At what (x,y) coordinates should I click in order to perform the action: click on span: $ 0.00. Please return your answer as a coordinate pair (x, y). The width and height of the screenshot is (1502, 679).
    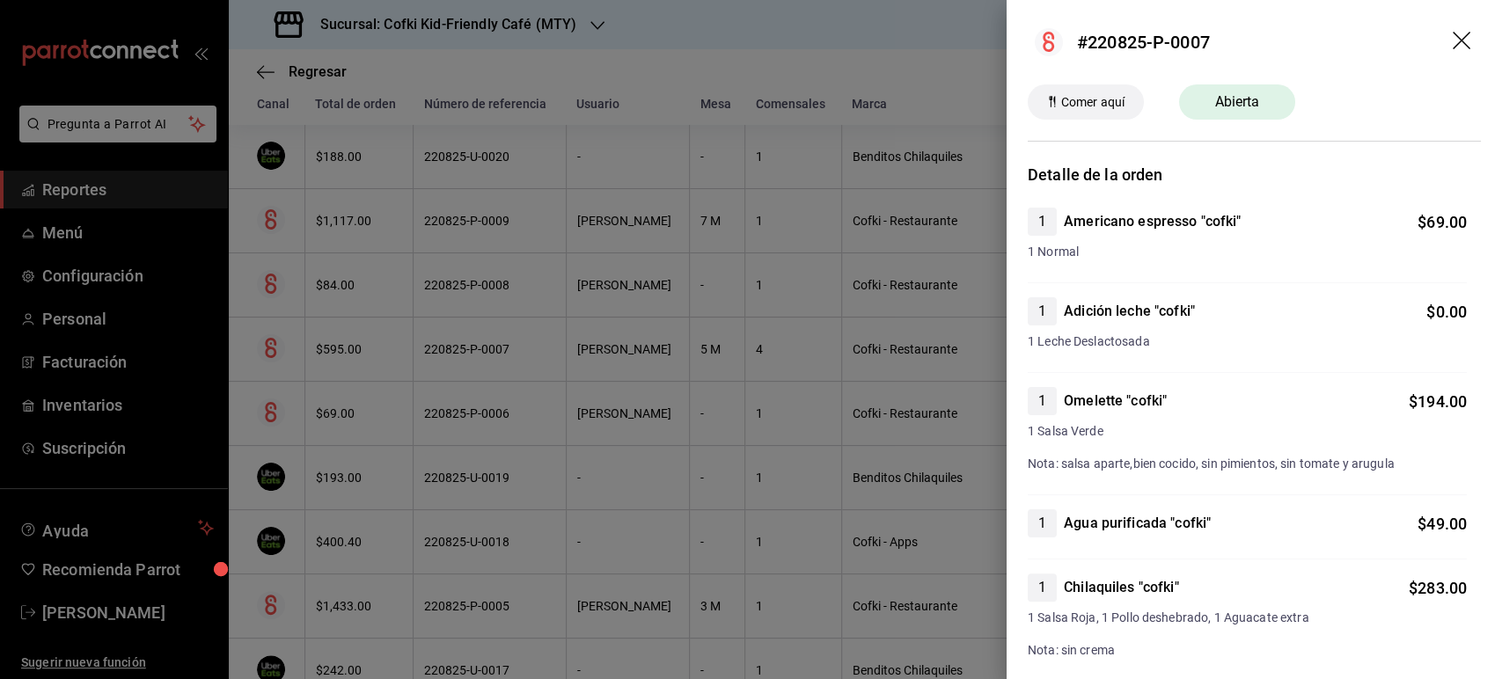
    Looking at the image, I should click on (1446, 311).